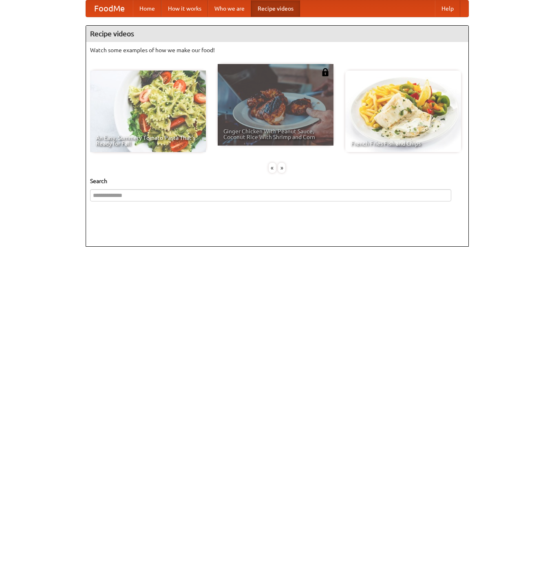 This screenshot has width=554, height=577. Describe the element at coordinates (230, 9) in the screenshot. I see `a: Who we are` at that location.